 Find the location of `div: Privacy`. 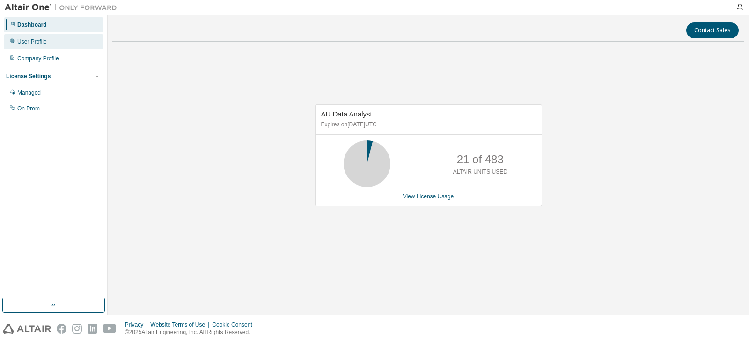

div: Privacy is located at coordinates (138, 325).